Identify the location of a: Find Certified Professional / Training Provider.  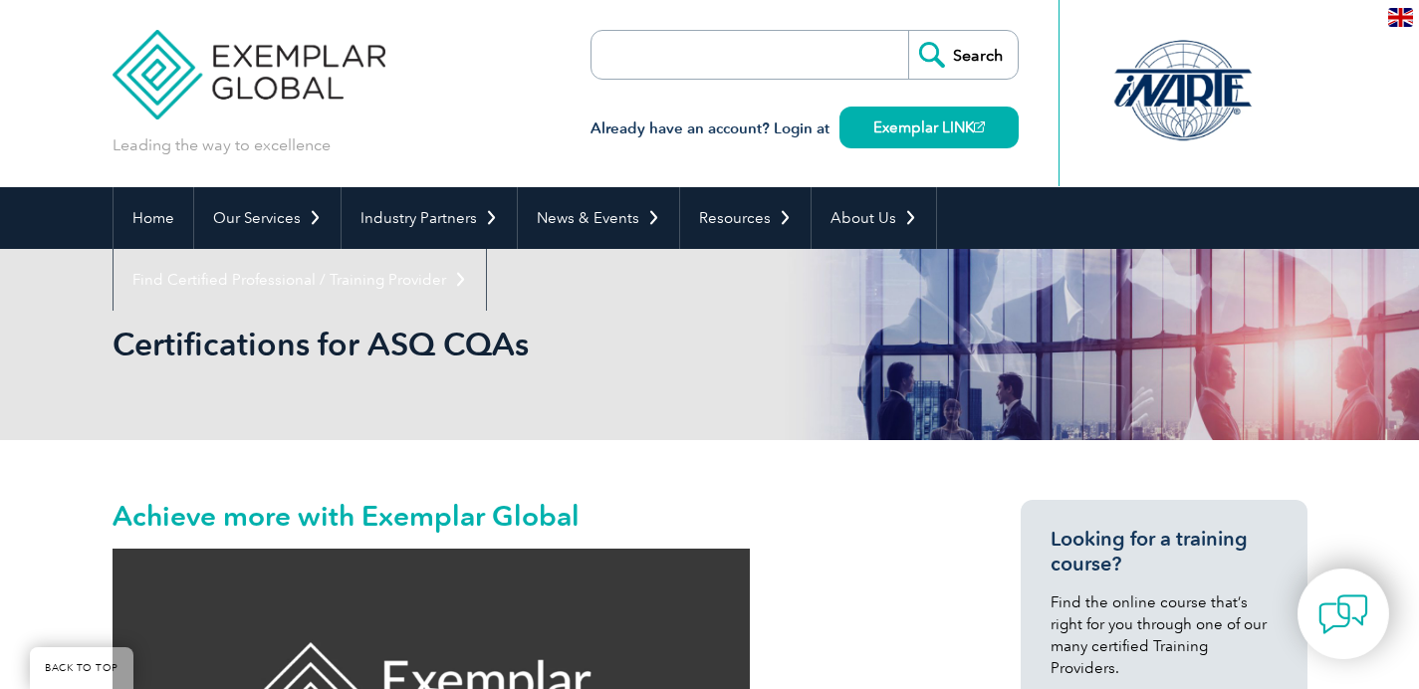
(300, 280).